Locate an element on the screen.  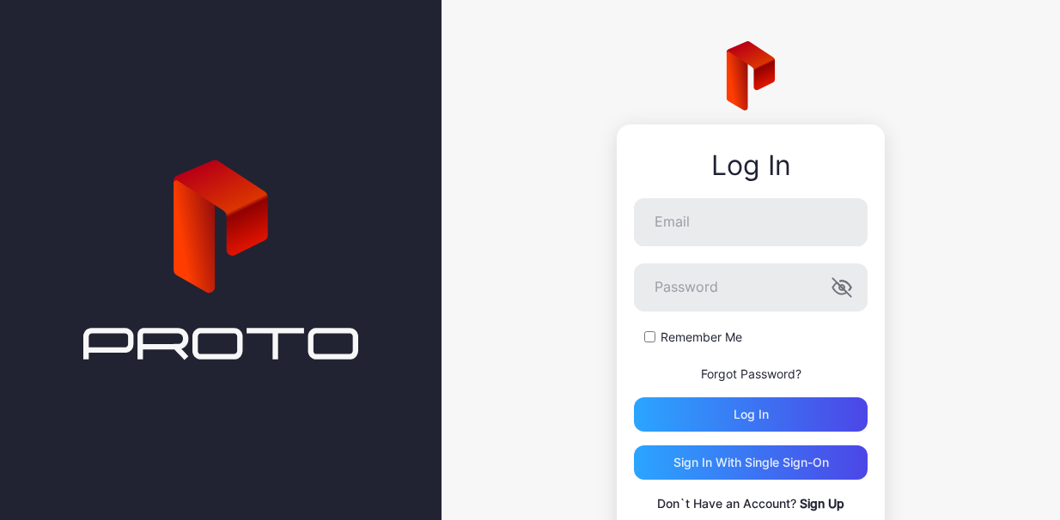
div: Log in is located at coordinates (750, 415).